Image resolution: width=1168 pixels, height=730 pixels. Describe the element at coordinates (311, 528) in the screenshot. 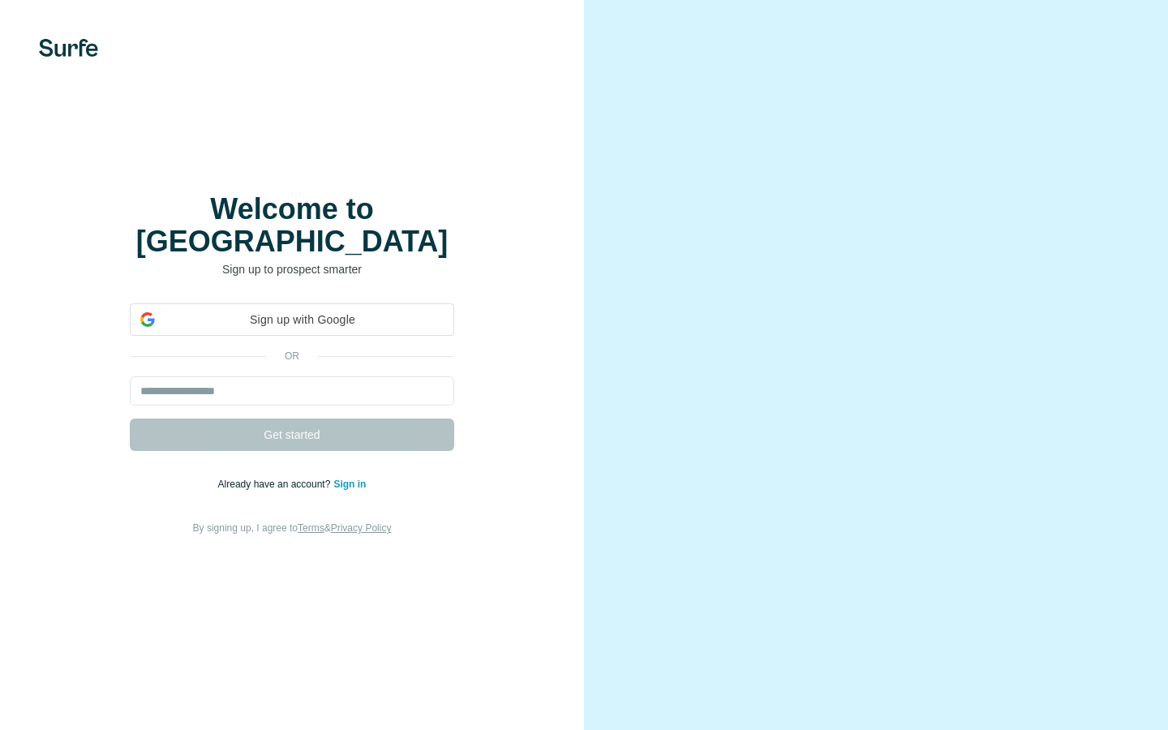

I see `a: Terms` at that location.